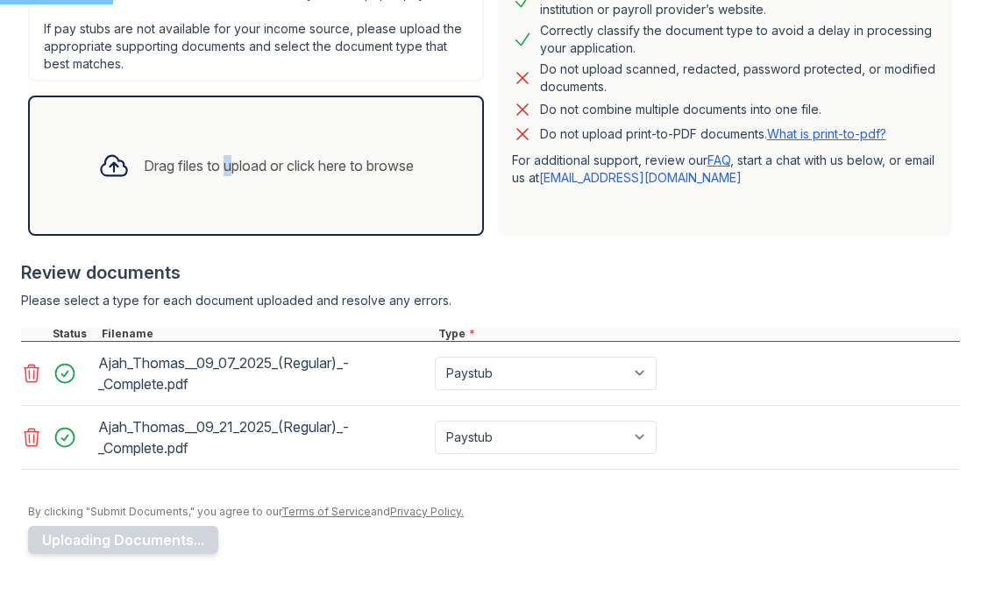  What do you see at coordinates (697, 334) in the screenshot?
I see `div: Type` at bounding box center [697, 334].